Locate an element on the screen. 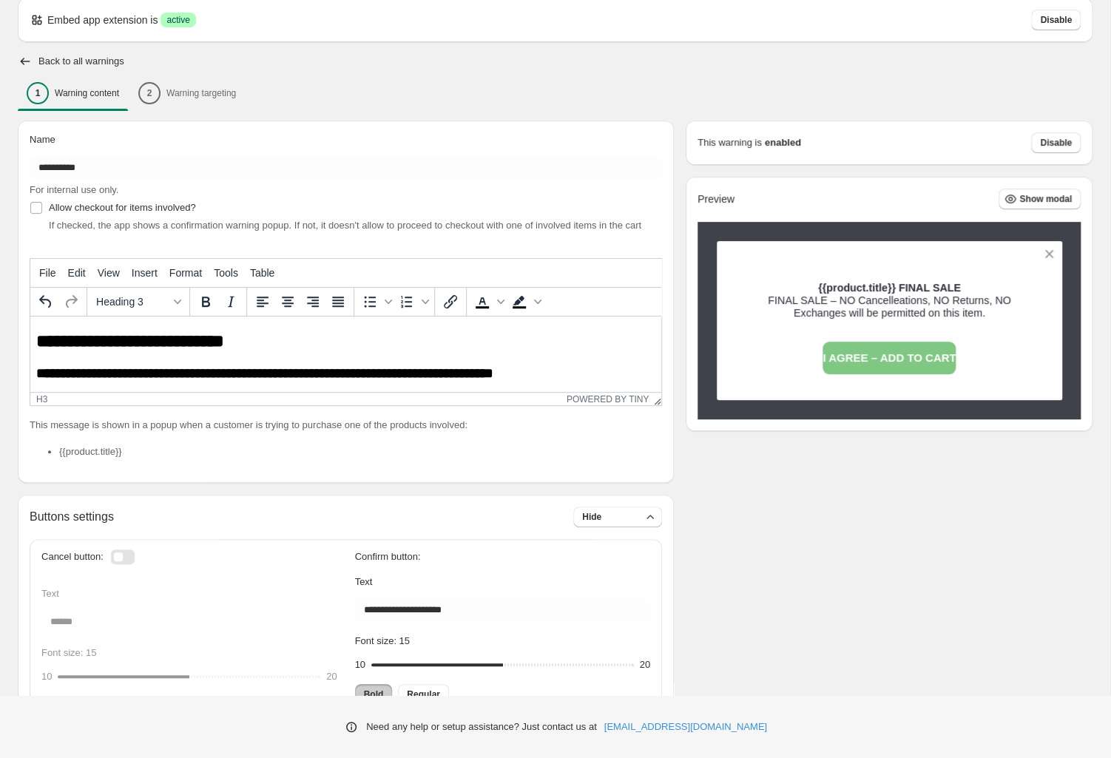 This screenshot has width=1111, height=758. span: Allow checkout for items involved? is located at coordinates (122, 207).